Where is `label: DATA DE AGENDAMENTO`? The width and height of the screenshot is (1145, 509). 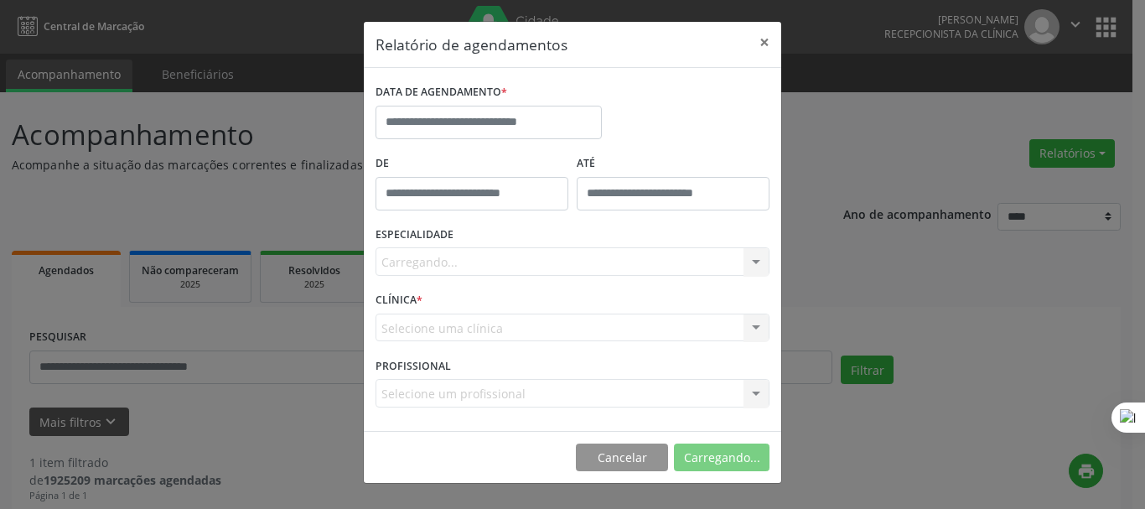
label: DATA DE AGENDAMENTO is located at coordinates (441, 92).